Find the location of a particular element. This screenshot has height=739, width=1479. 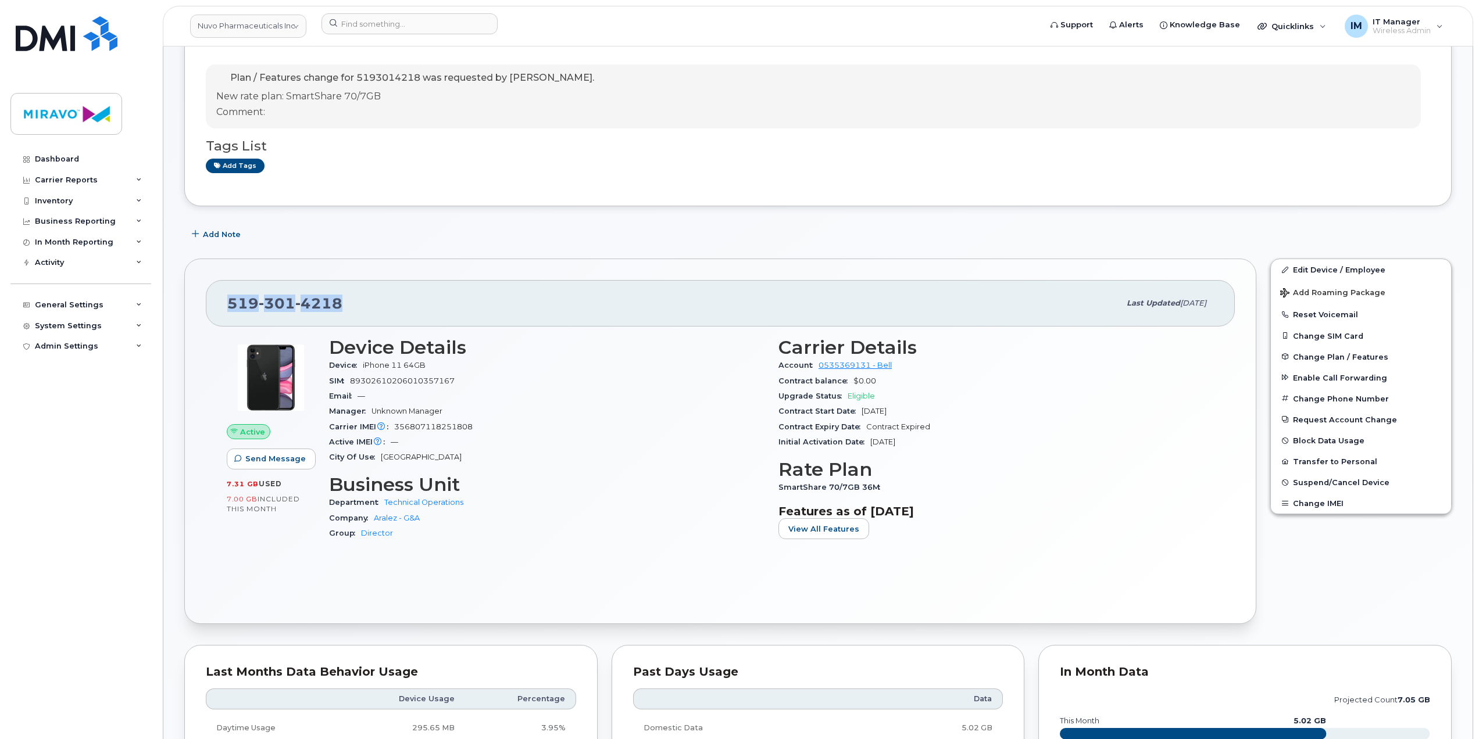

span: 356807118251808 is located at coordinates (433, 427).